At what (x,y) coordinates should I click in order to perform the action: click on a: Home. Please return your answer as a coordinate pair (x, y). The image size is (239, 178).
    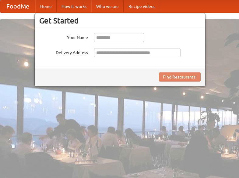
    Looking at the image, I should click on (46, 6).